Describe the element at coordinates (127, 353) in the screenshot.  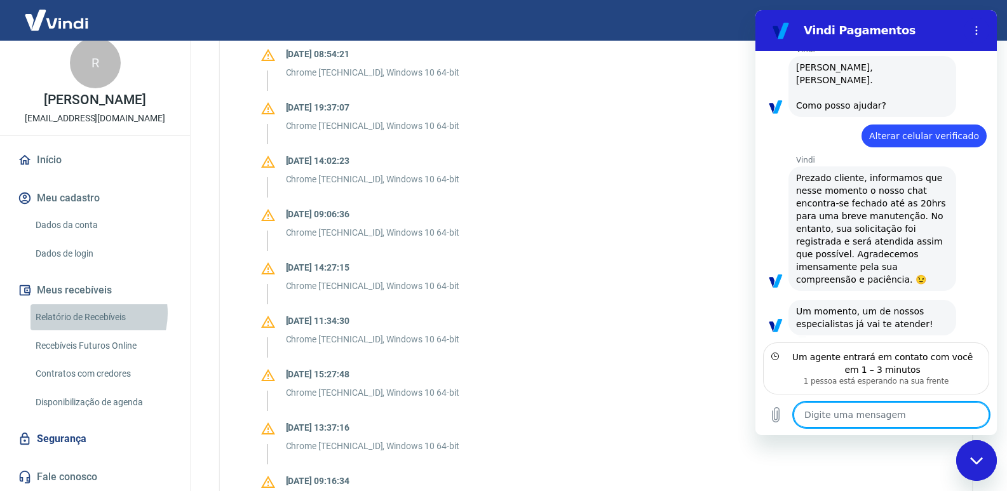
I see `div: Um agente entrará em contato com você em 1 – 3 minutos` at that location.